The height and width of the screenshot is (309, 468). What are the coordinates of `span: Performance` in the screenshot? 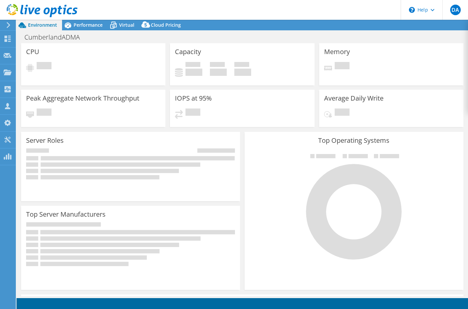 It's located at (88, 25).